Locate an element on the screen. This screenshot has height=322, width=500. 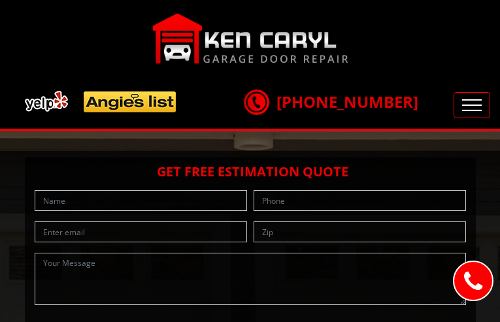
h2: Get Free Estimation Quote is located at coordinates (250, 172).